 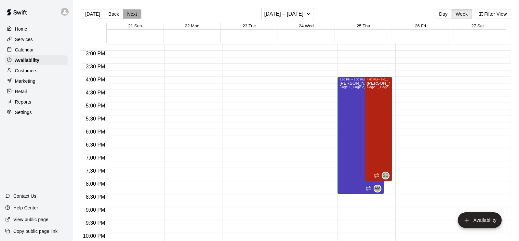 What do you see at coordinates (21, 29) in the screenshot?
I see `p: Home` at bounding box center [21, 29].